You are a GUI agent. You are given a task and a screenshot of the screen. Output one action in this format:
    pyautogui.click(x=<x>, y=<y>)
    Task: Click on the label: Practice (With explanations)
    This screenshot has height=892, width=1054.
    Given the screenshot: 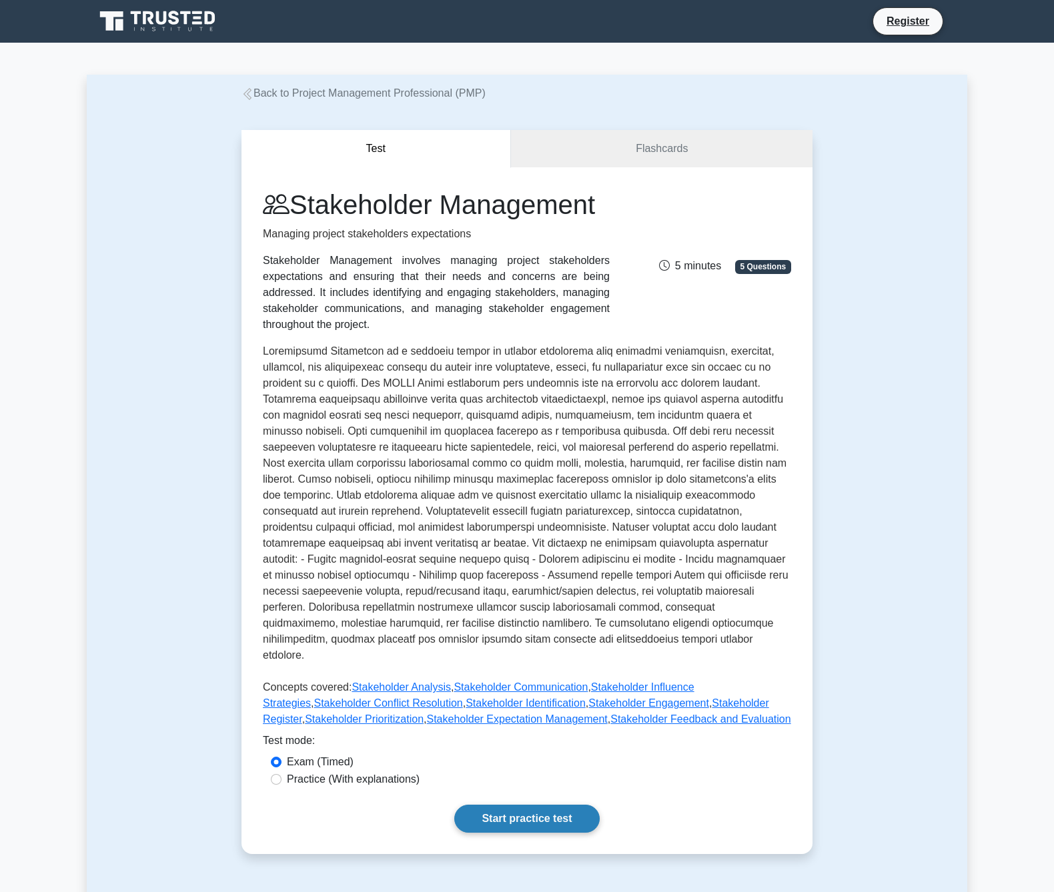 What is the action you would take?
    pyautogui.click(x=353, y=780)
    